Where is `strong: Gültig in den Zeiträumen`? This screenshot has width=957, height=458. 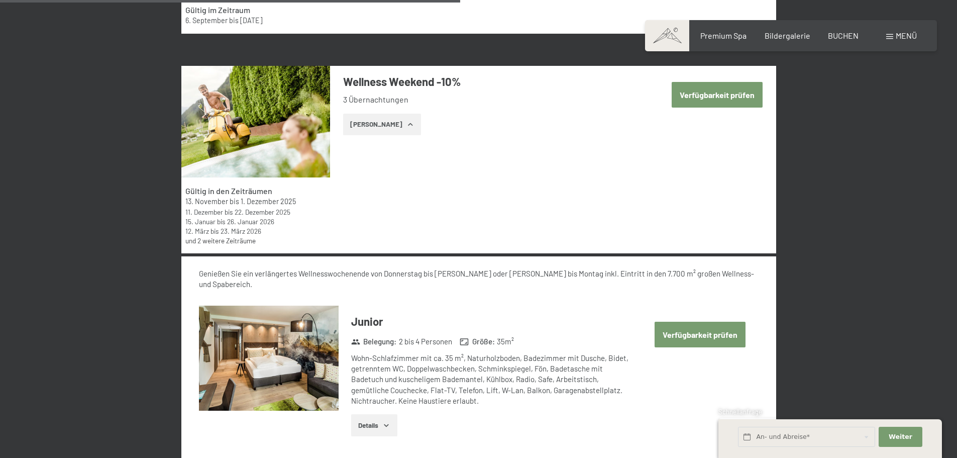 strong: Gültig in den Zeiträumen is located at coordinates (229, 190).